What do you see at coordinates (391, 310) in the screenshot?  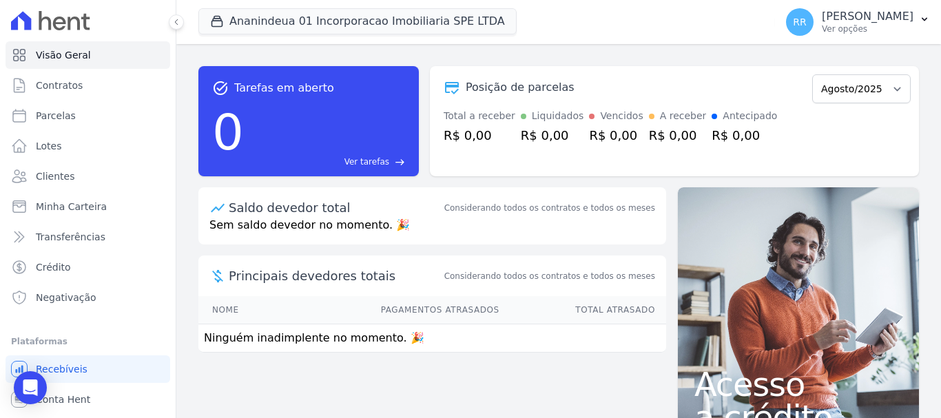 I see `th: Pagamentos Atrasados` at bounding box center [391, 310].